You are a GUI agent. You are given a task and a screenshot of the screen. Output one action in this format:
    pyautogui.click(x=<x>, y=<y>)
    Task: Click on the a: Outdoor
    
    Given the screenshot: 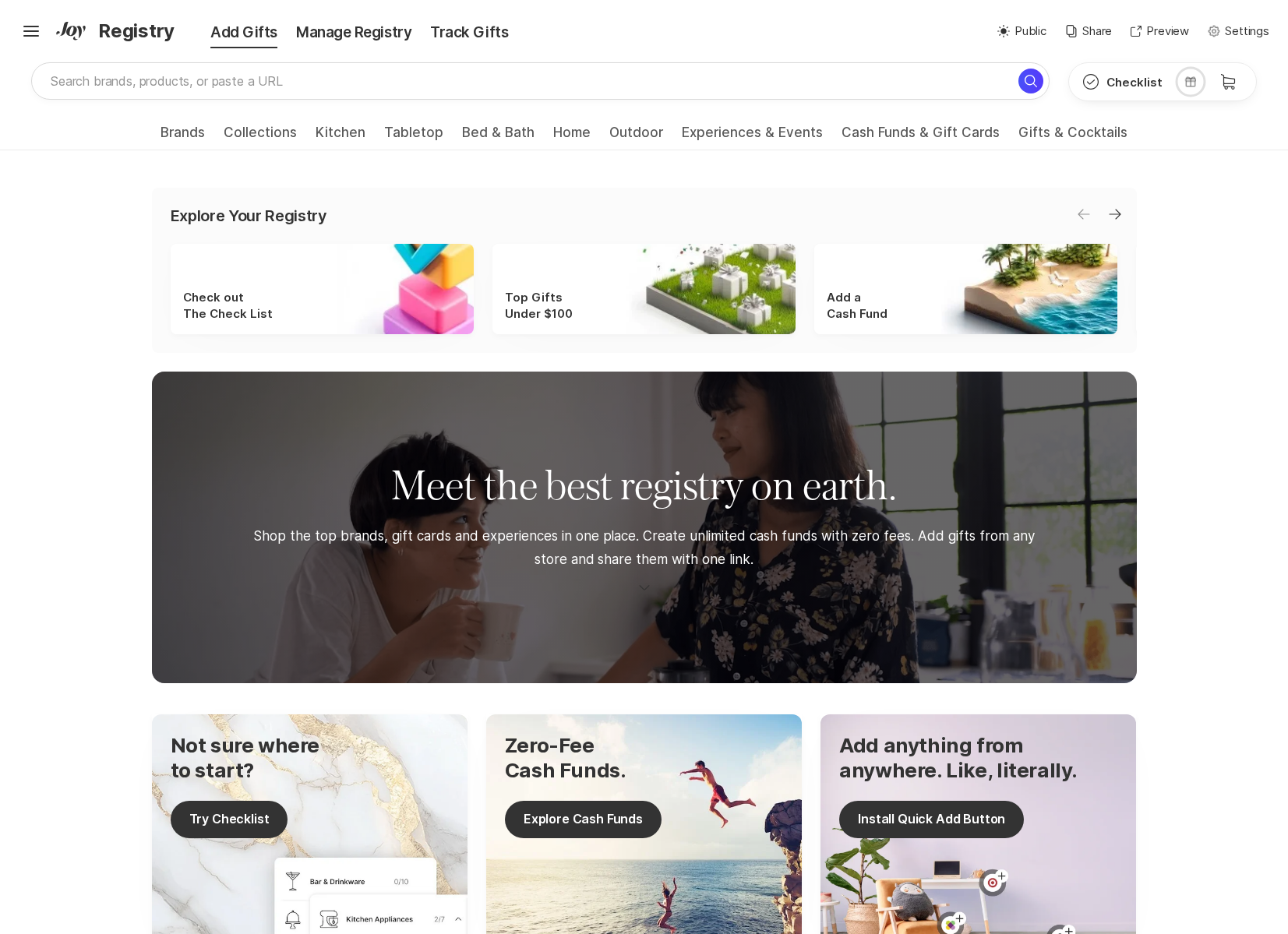 What is the action you would take?
    pyautogui.click(x=636, y=137)
    